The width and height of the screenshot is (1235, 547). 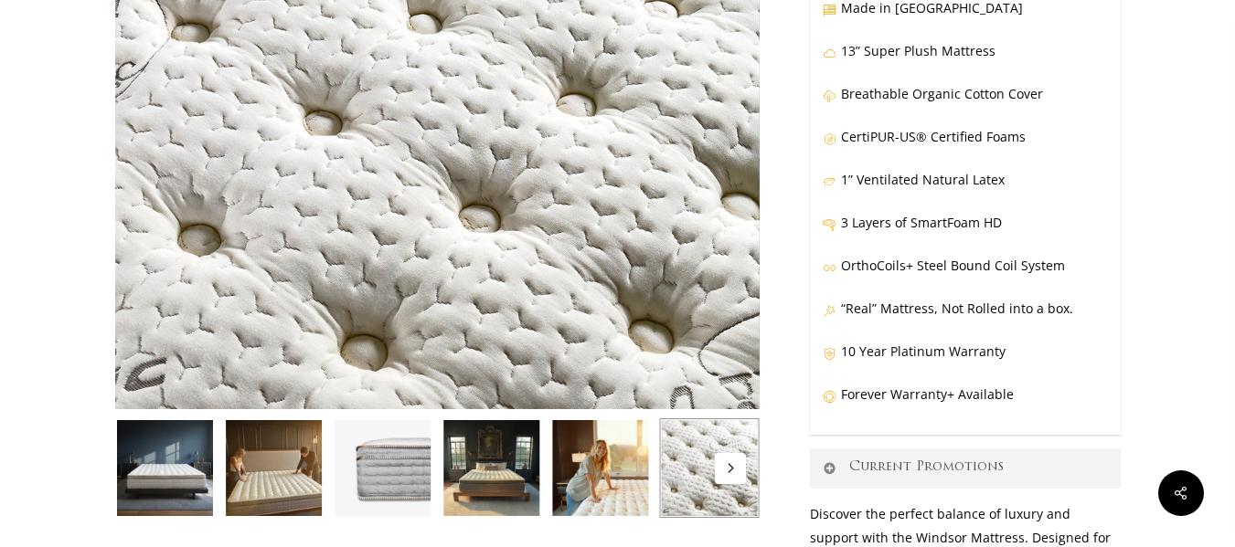 I want to click on p: 13” Super Plush Mattress, so click(x=965, y=60).